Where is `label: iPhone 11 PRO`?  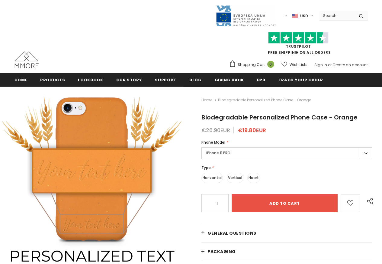
label: iPhone 11 PRO is located at coordinates (286, 153).